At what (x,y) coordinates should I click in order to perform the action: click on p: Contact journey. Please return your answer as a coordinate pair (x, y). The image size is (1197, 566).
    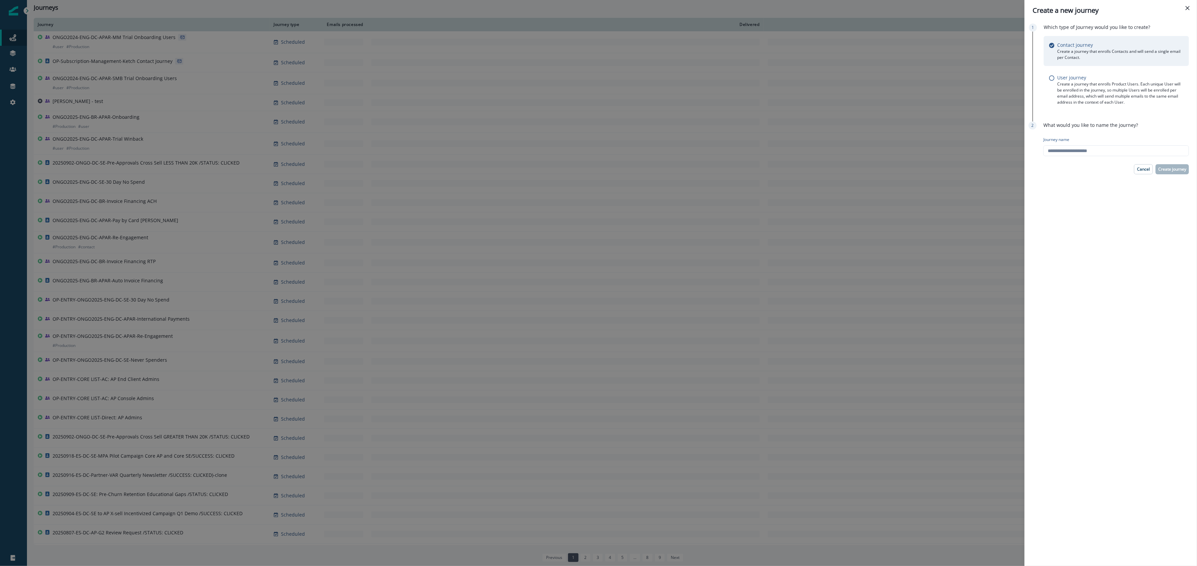
    Looking at the image, I should click on (1075, 45).